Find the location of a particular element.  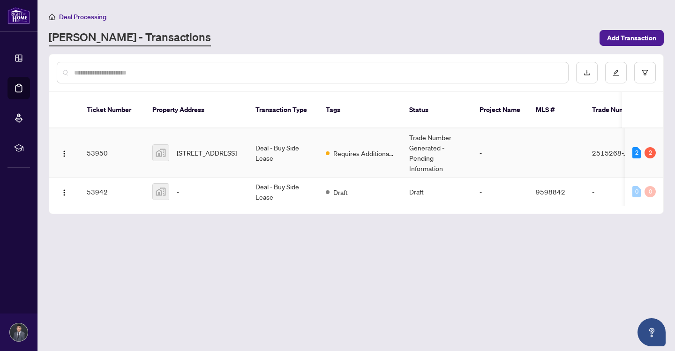

button: Open asap is located at coordinates (652, 332).